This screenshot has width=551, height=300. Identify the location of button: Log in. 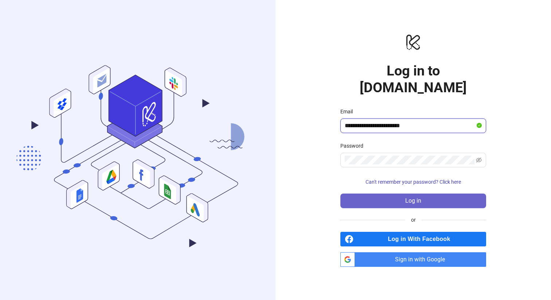
(413, 201).